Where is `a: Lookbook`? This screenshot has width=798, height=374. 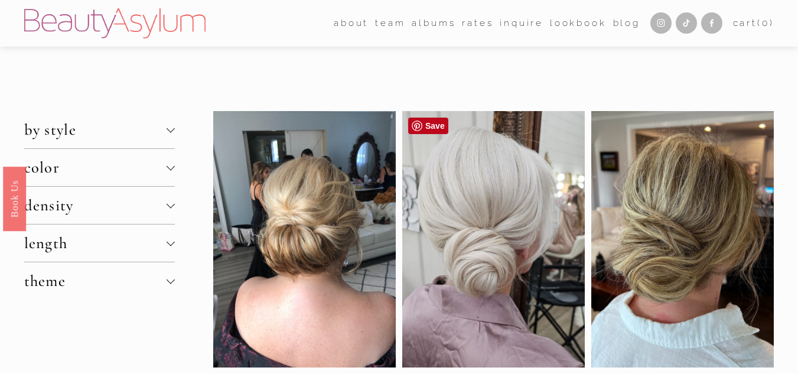
a: Lookbook is located at coordinates (578, 23).